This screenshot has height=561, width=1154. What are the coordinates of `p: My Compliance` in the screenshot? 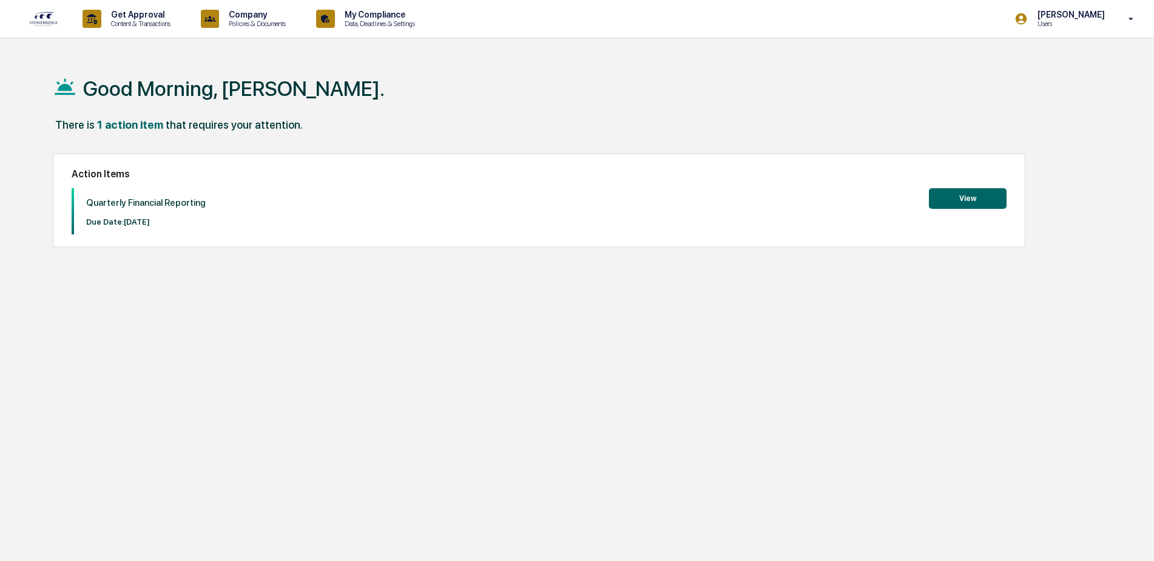 It's located at (378, 15).